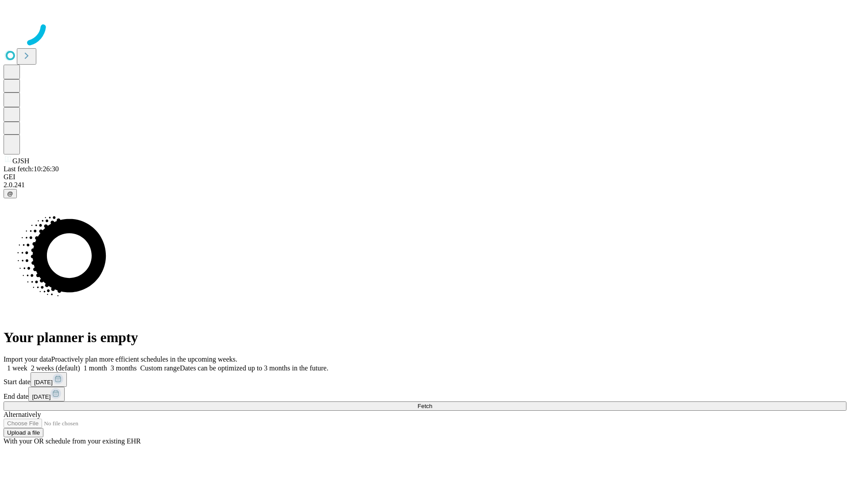 The width and height of the screenshot is (850, 478). Describe the element at coordinates (95, 368) in the screenshot. I see `span: 1 month` at that location.